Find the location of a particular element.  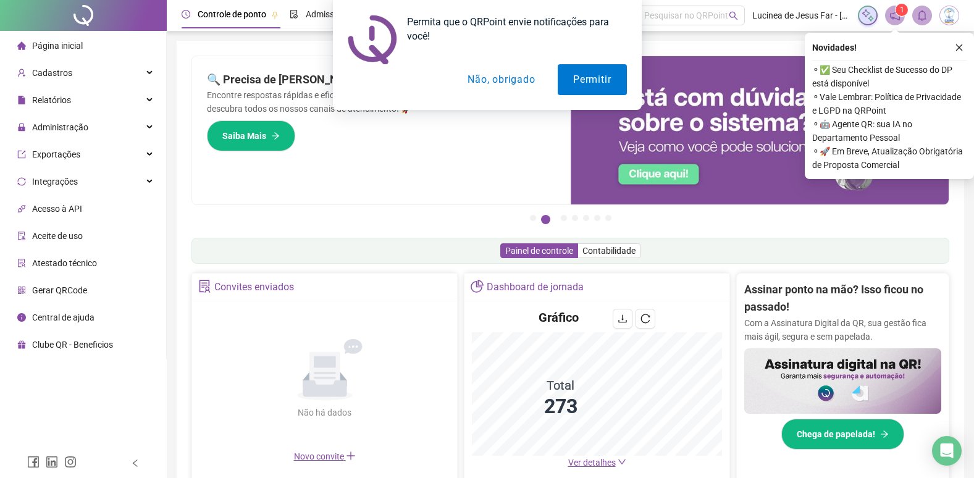

span: audit is located at coordinates (22, 236).